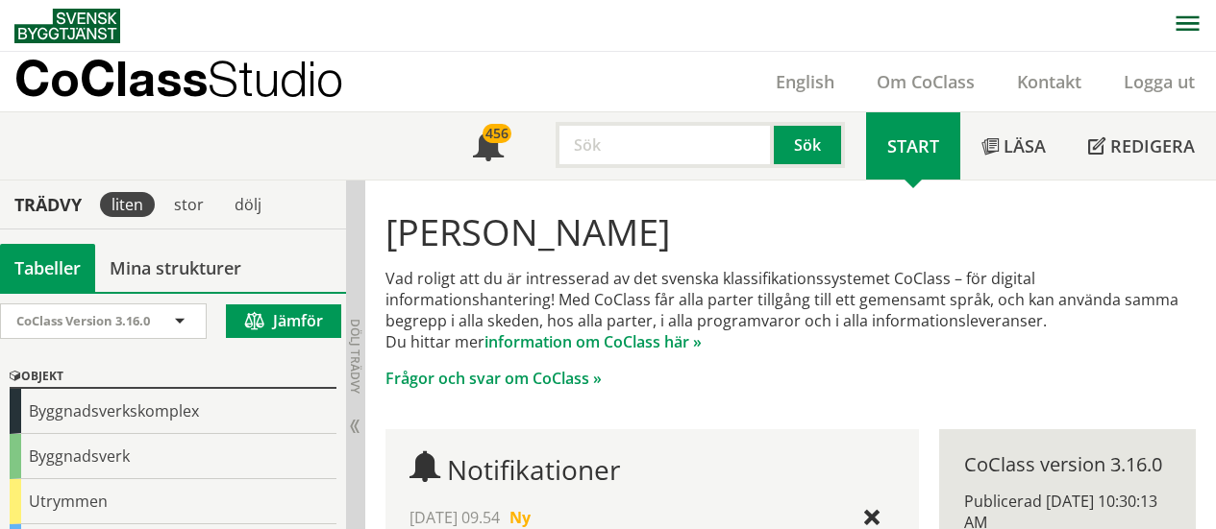 The width and height of the screenshot is (1216, 529). Describe the element at coordinates (520, 518) in the screenshot. I see `span: Ny` at that location.